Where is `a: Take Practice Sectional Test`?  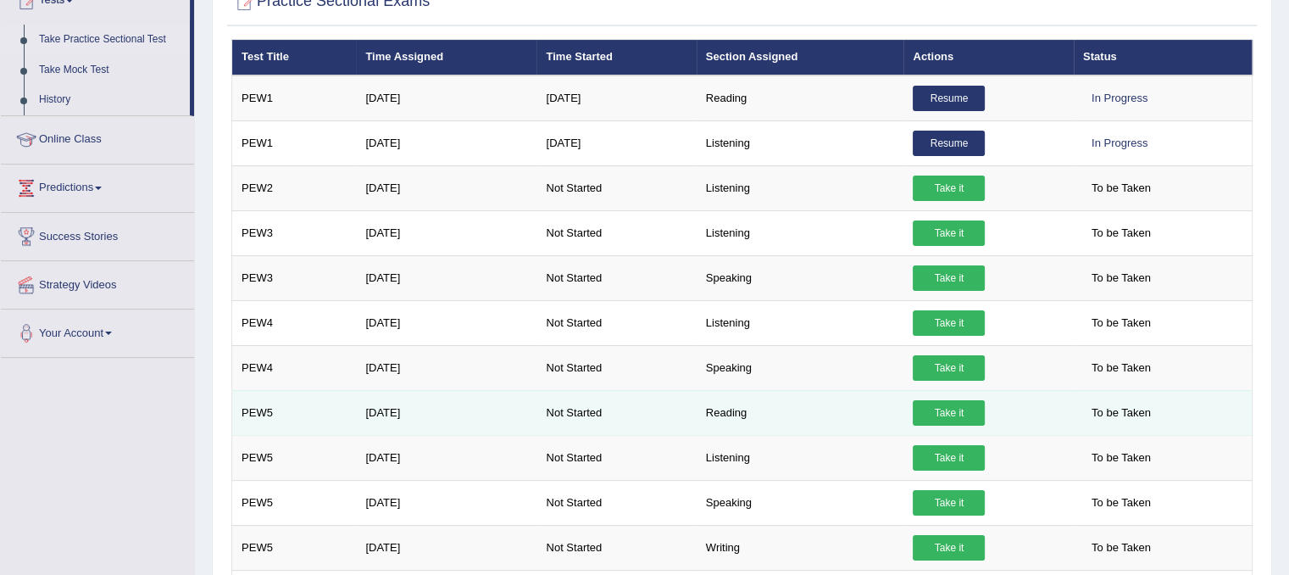
a: Take Practice Sectional Test is located at coordinates (110, 40).